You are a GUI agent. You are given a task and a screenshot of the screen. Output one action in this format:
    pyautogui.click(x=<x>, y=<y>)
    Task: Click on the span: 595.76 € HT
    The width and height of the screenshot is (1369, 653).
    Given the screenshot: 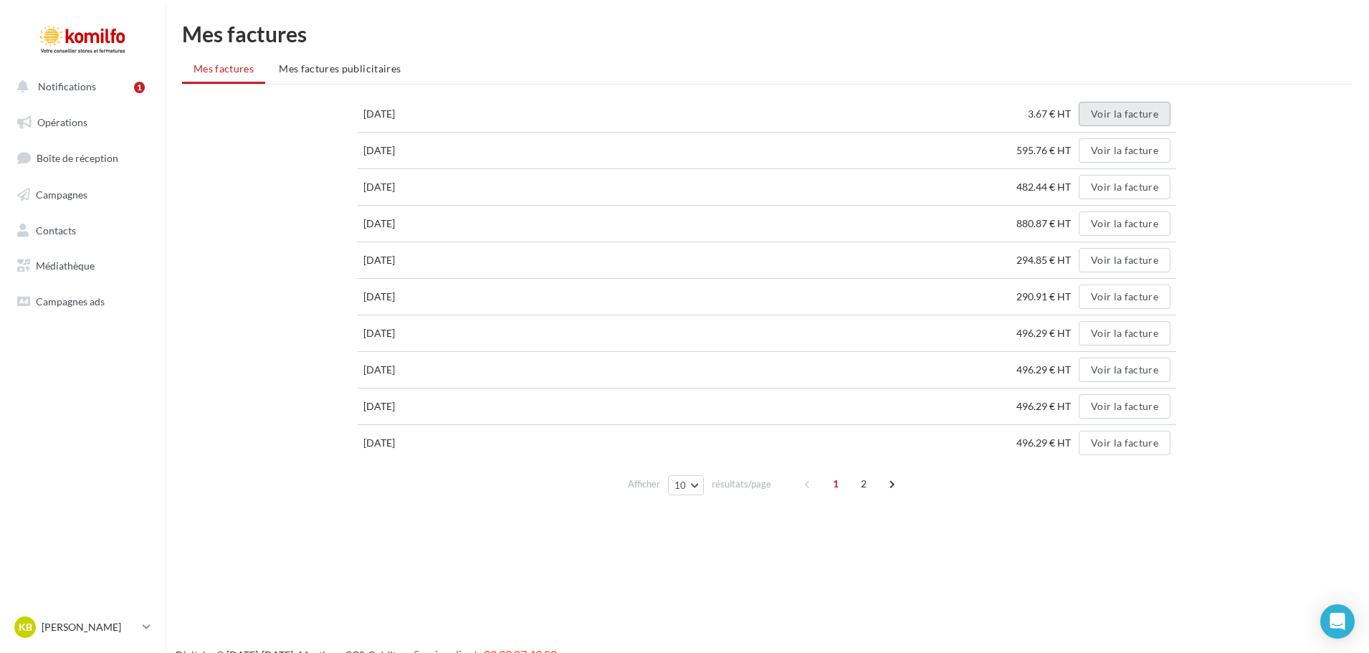 What is the action you would take?
    pyautogui.click(x=1046, y=150)
    